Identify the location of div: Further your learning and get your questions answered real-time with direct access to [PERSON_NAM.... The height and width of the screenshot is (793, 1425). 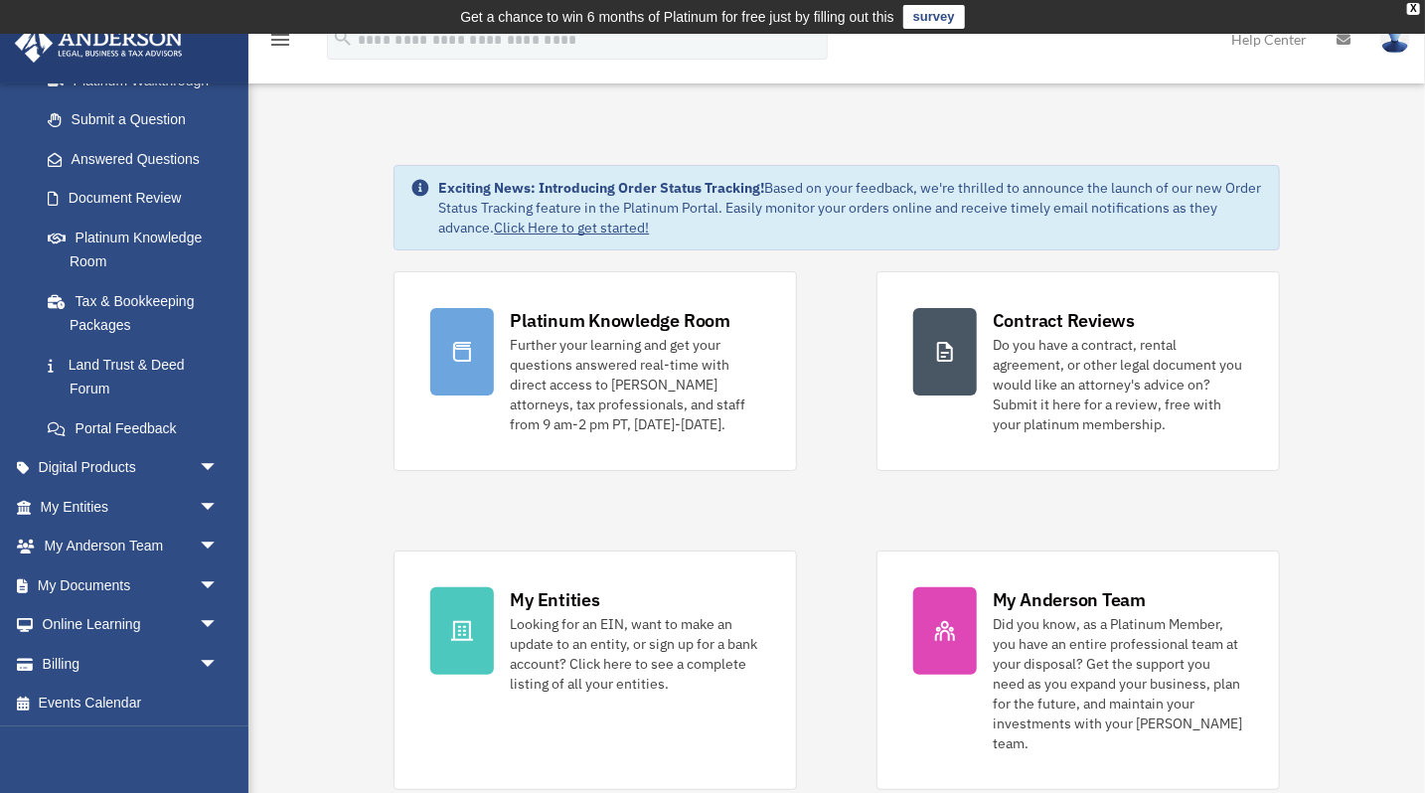
(635, 384).